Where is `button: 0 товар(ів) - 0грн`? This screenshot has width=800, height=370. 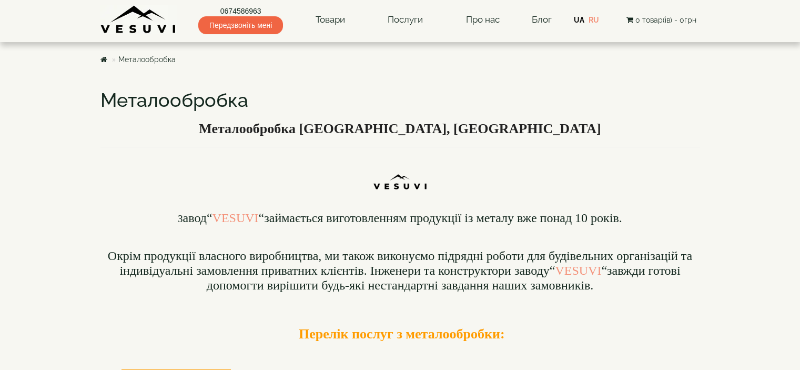
button: 0 товар(ів) - 0грн is located at coordinates (661, 20).